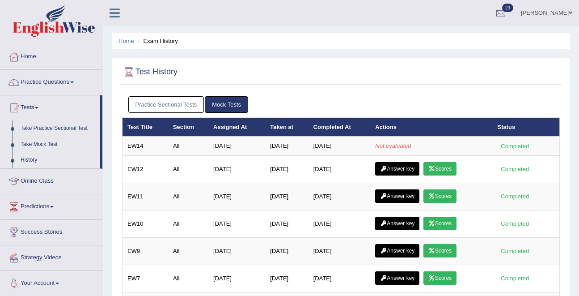  Describe the element at coordinates (51, 282) in the screenshot. I see `a: Your Account` at that location.